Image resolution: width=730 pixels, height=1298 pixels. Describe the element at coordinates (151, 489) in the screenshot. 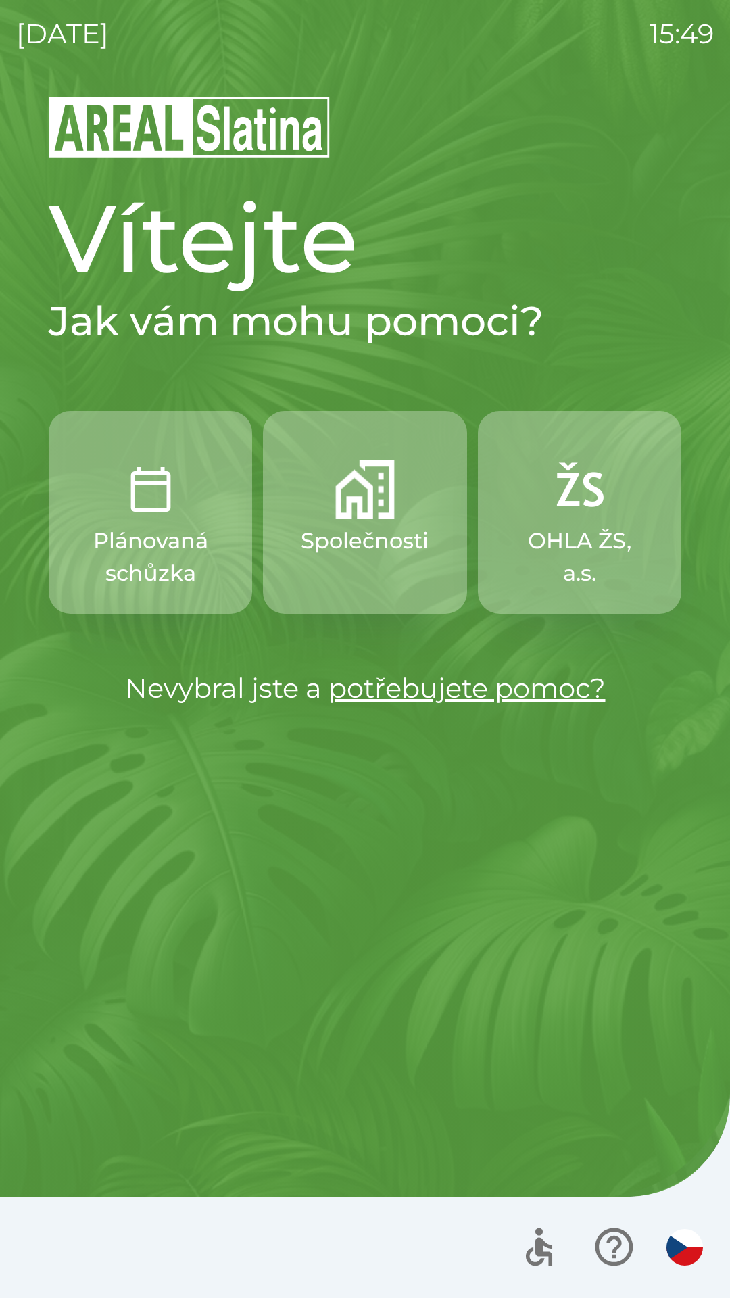

I see `img: 0ea463ad-1074-4378-bee6-aa7a2f5b9440.png` at that location.